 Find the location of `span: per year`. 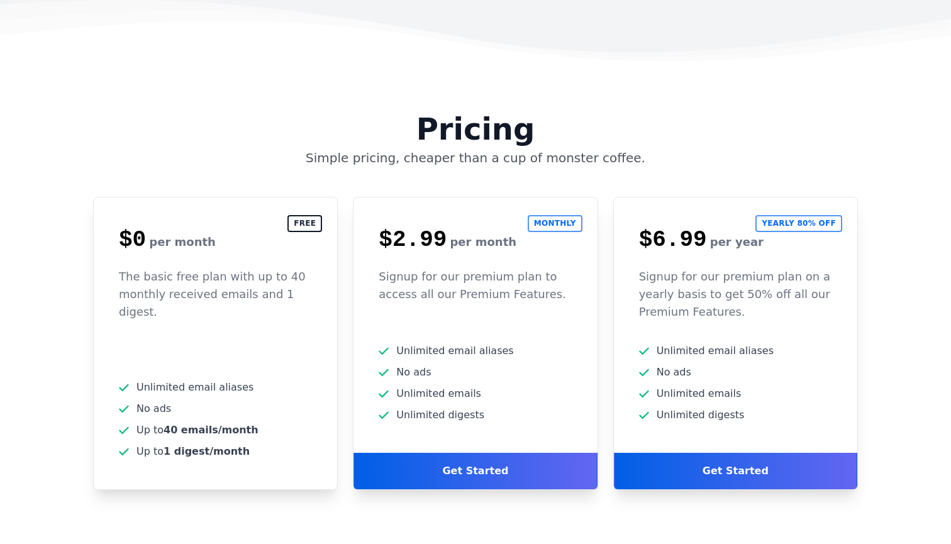

span: per year is located at coordinates (736, 241).